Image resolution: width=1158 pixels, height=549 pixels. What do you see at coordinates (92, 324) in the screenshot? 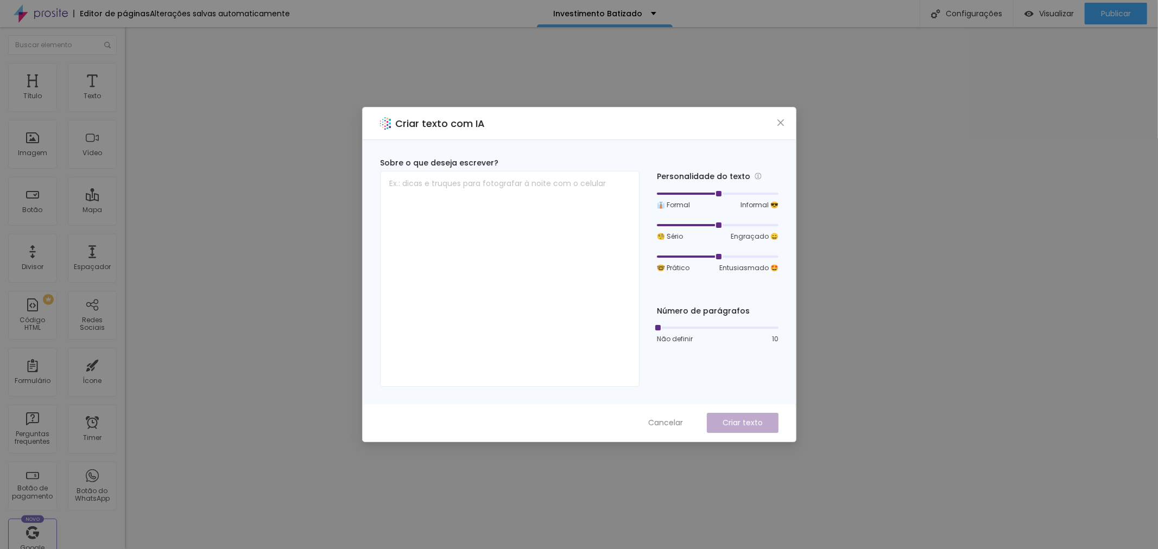
I see `div: Redes Sociais` at bounding box center [92, 324].